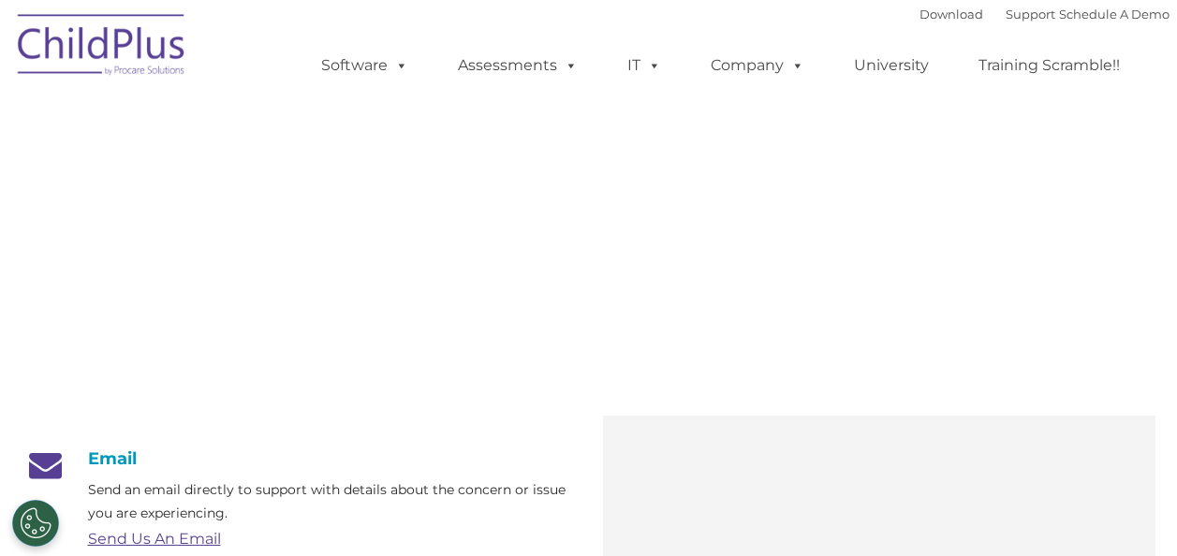 The width and height of the screenshot is (1177, 556). What do you see at coordinates (1049, 66) in the screenshot?
I see `a: Training Scramble!!` at bounding box center [1049, 66].